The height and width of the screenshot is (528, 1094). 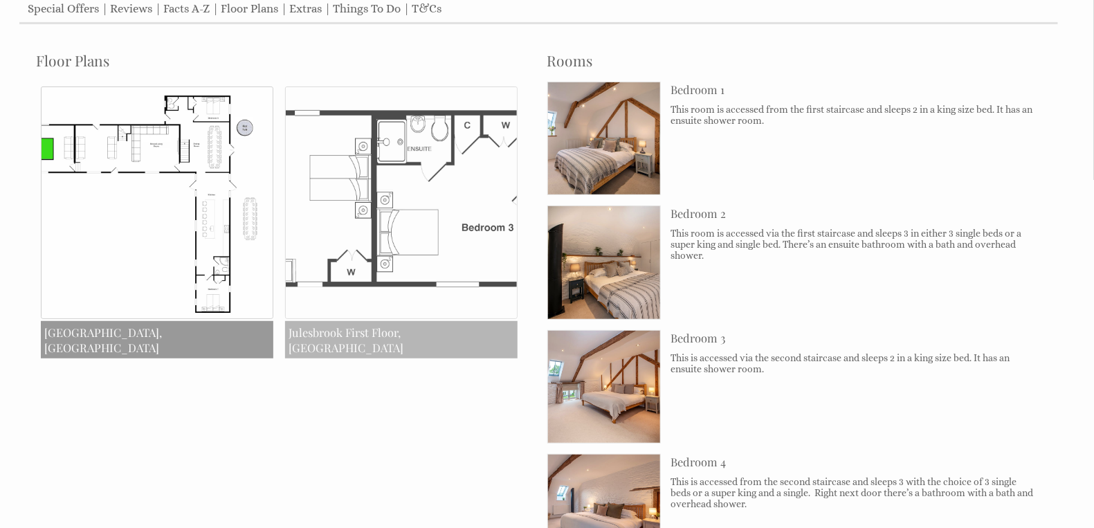 I want to click on a: Things To Do, so click(x=367, y=8).